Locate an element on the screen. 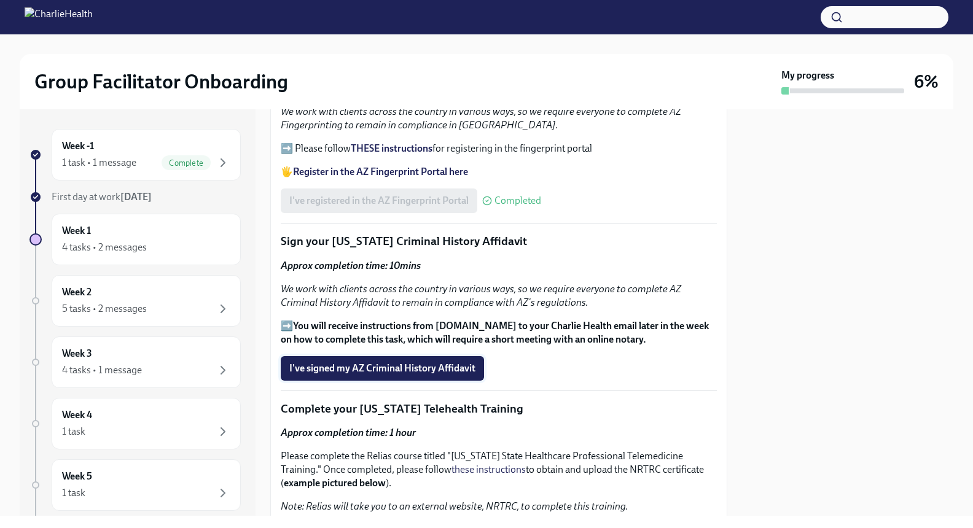 The image size is (973, 528). a: Week 14 tasks • 2 messages is located at coordinates (135, 239).